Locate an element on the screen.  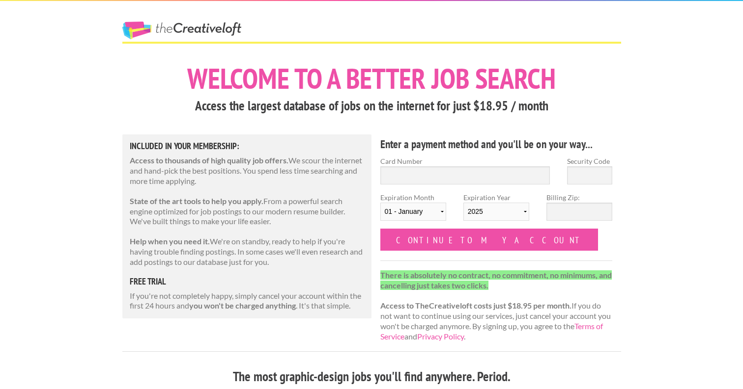
strong: State of the art tools to help you apply. is located at coordinates (196, 201).